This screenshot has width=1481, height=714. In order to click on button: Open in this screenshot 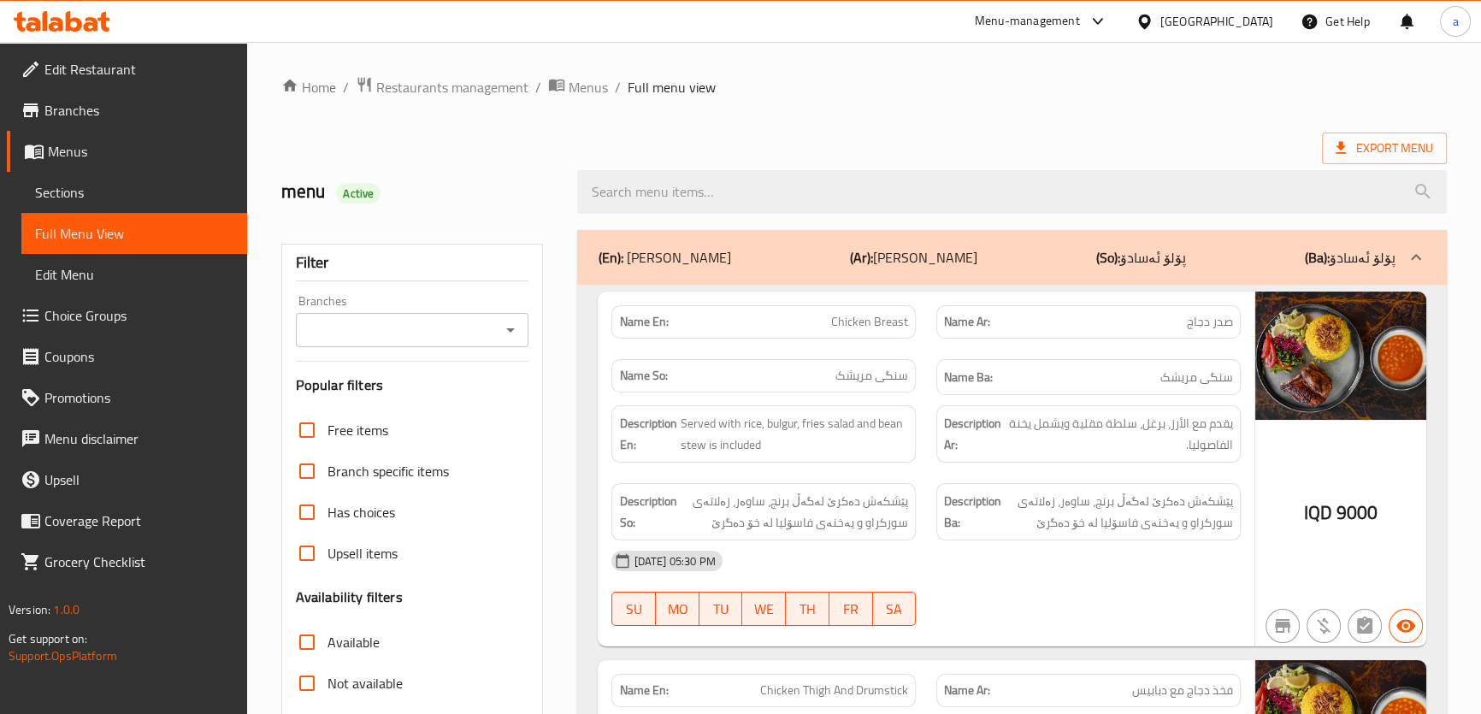, I will do `click(510, 330)`.